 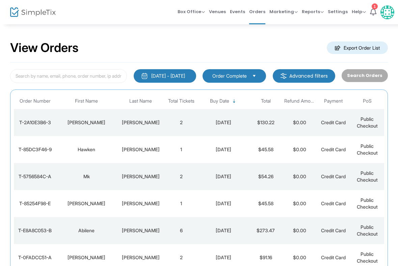 What do you see at coordinates (86, 123) in the screenshot?
I see `div: Marjorie` at bounding box center [86, 123].